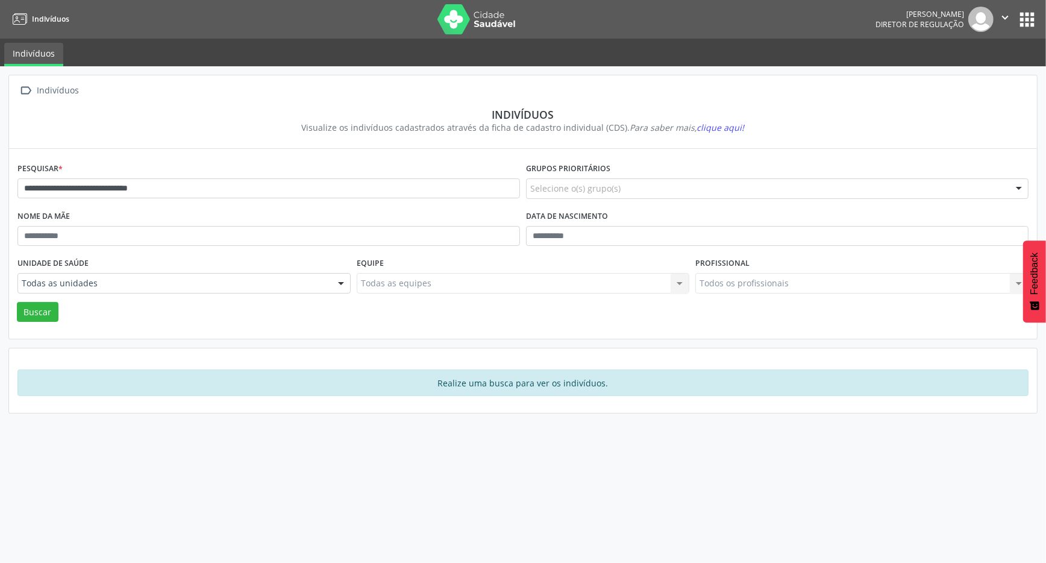  Describe the element at coordinates (523, 383) in the screenshot. I see `div: Realize uma busca para ver os indivíduos.` at that location.